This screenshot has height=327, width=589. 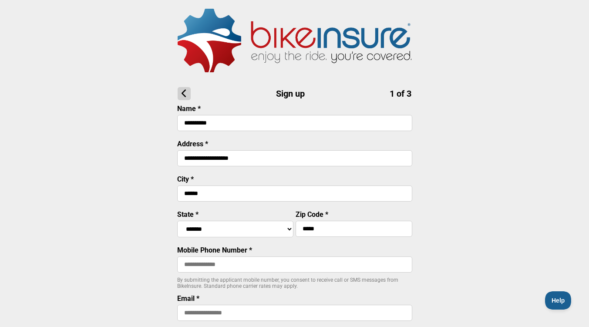 What do you see at coordinates (189, 108) in the screenshot?
I see `label: Name *` at bounding box center [189, 108].